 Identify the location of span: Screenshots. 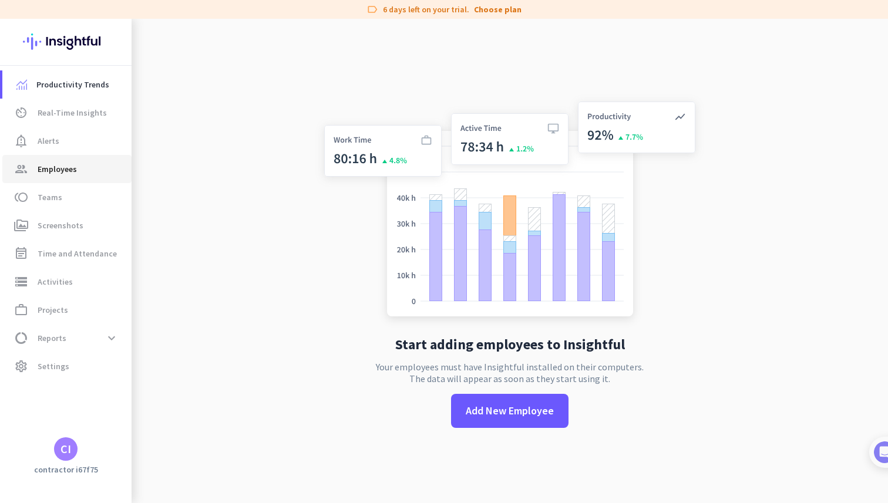
(60, 225).